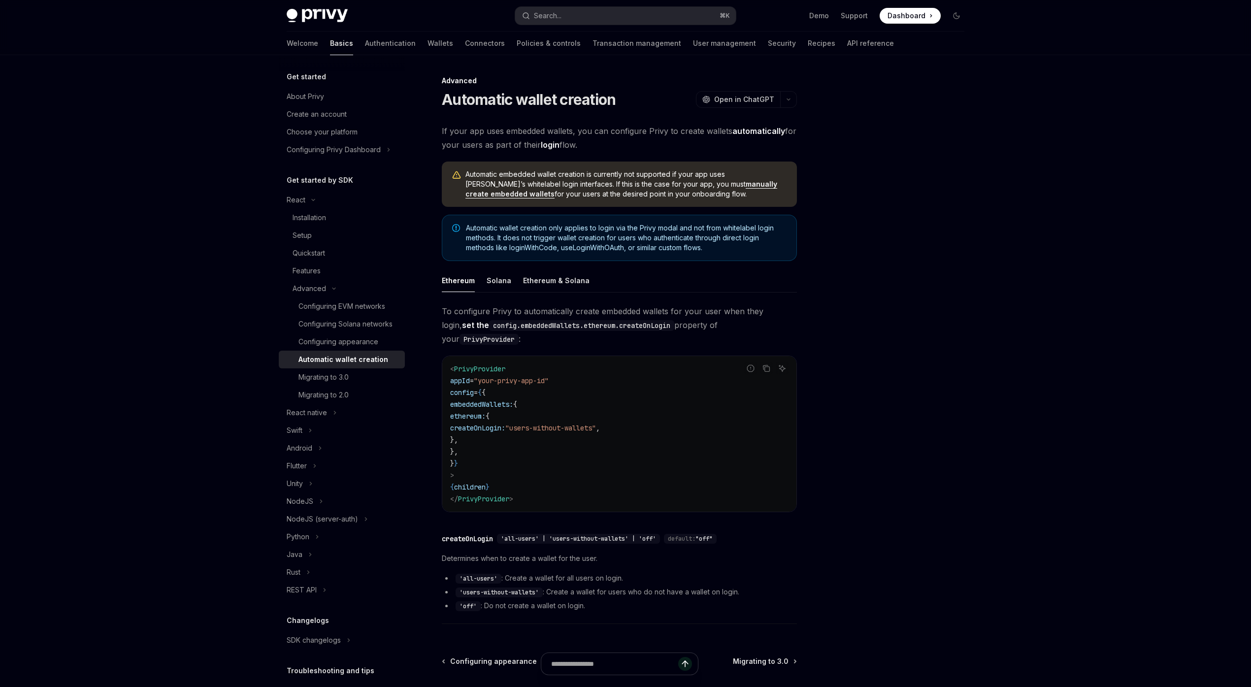 Image resolution: width=1251 pixels, height=687 pixels. What do you see at coordinates (550, 145) in the screenshot?
I see `strong: login` at bounding box center [550, 145].